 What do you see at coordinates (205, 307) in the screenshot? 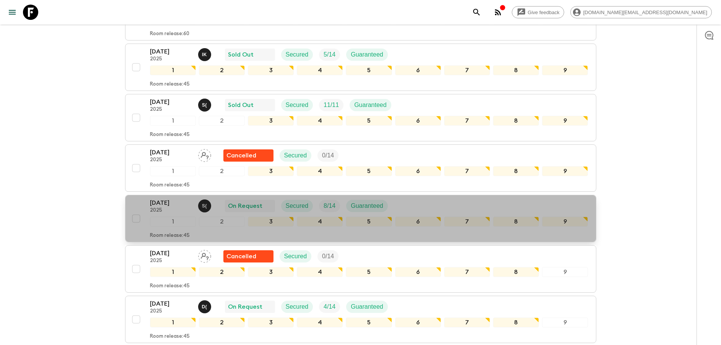
I see `button: D(` at bounding box center [205, 307].